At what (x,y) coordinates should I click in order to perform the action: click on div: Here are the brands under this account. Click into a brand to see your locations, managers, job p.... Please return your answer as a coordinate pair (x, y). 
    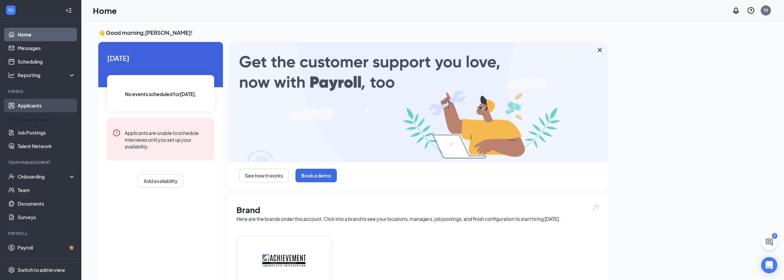
    Looking at the image, I should click on (418, 219).